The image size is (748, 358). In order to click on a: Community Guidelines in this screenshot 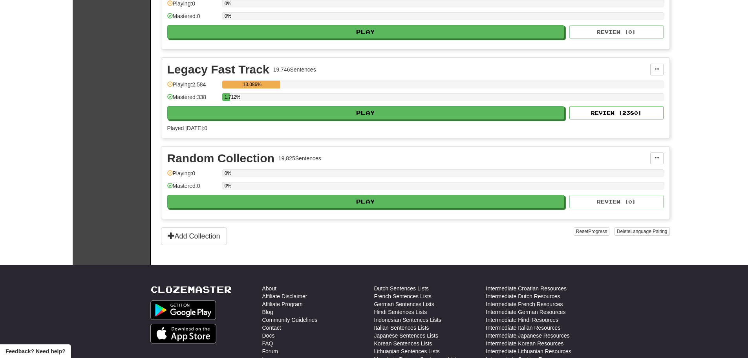, I will do `click(290, 319)`.